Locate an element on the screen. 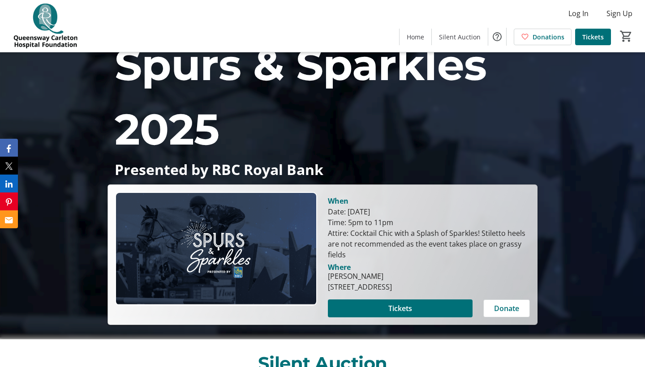  div: When is located at coordinates (338, 201).